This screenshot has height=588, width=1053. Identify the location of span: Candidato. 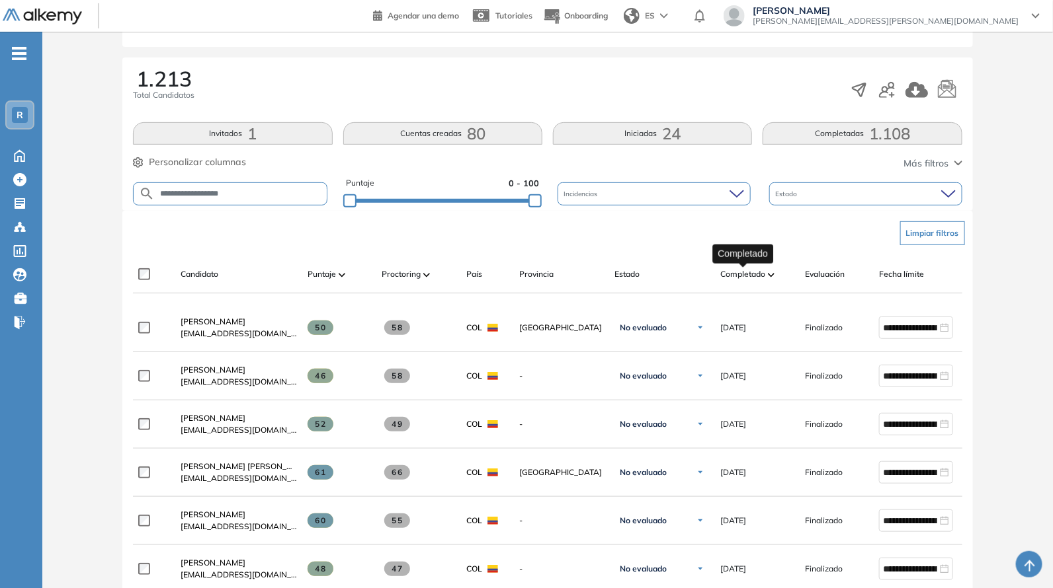
(199, 274).